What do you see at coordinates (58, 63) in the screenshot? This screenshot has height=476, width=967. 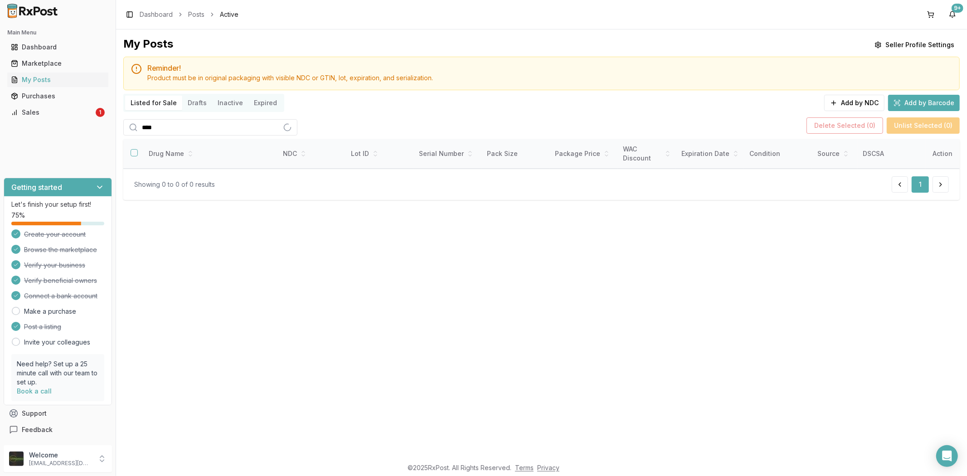 I see `div: Marketplace` at bounding box center [58, 63].